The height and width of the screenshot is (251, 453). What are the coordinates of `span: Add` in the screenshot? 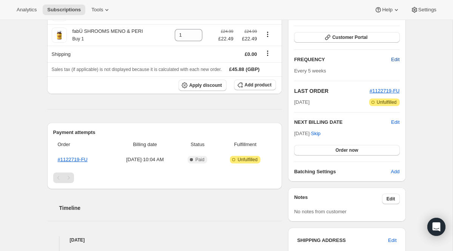 It's located at (395, 172).